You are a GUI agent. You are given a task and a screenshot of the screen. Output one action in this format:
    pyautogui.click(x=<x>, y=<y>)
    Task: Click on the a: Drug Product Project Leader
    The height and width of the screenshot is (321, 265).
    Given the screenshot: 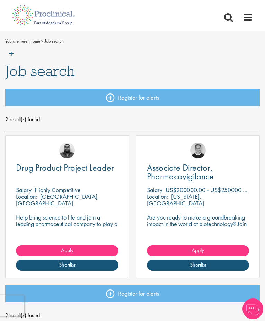 What is the action you would take?
    pyautogui.click(x=67, y=168)
    